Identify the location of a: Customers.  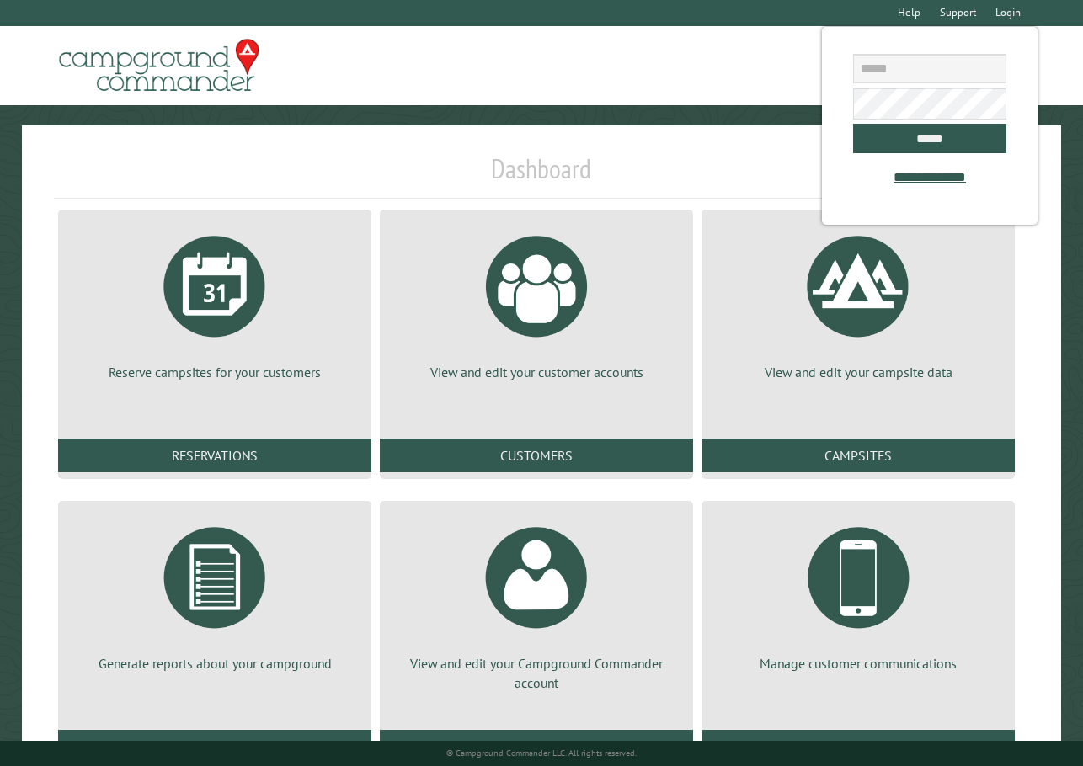
(536, 456).